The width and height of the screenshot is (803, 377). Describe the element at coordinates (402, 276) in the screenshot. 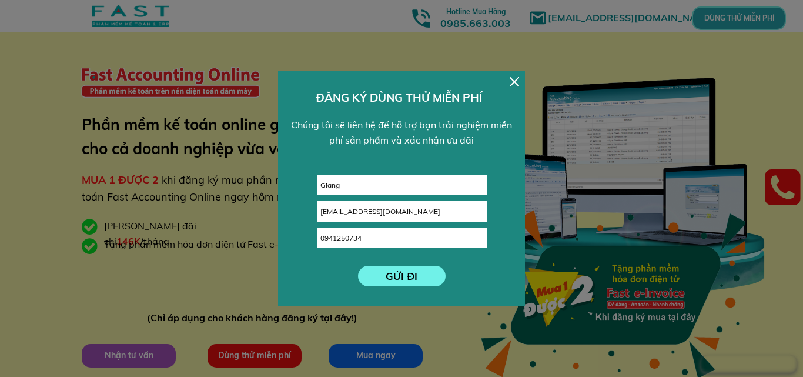

I see `p: GỬI ĐI` at that location.